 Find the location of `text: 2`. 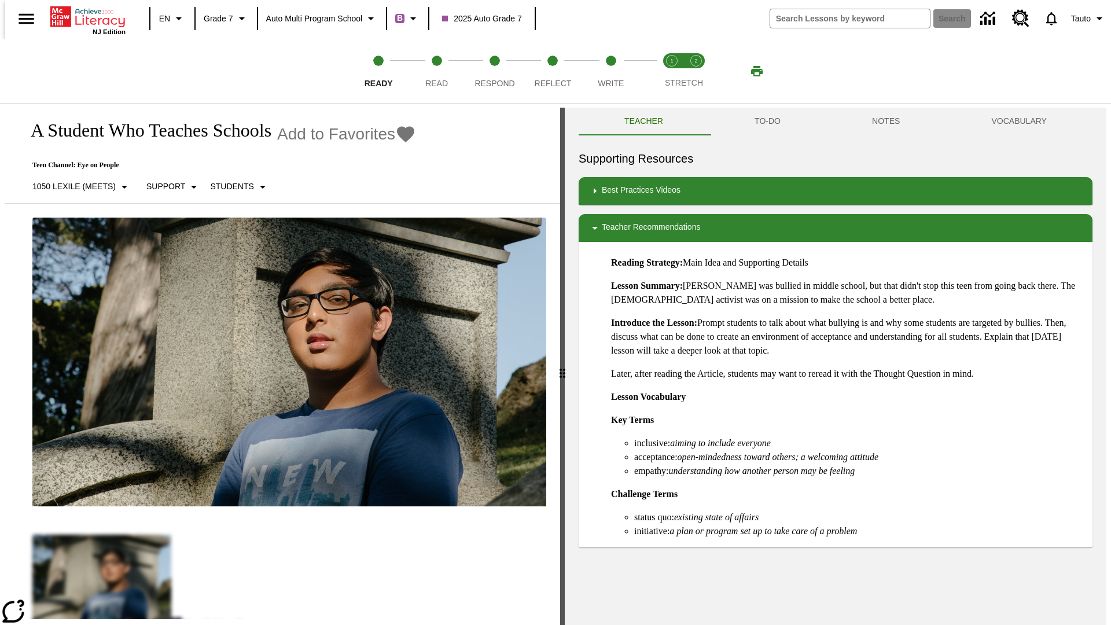

text: 2 is located at coordinates (696, 61).